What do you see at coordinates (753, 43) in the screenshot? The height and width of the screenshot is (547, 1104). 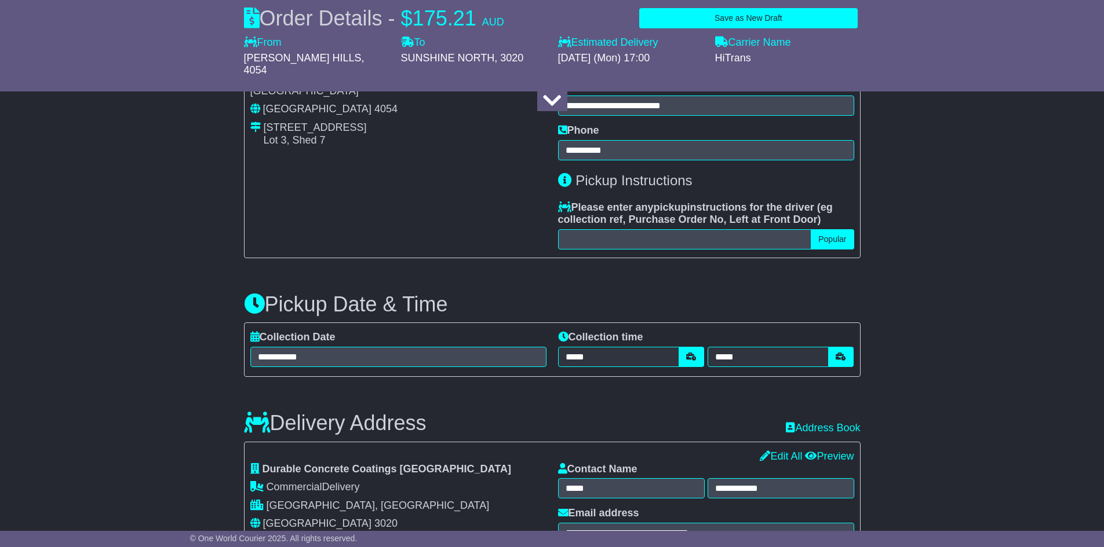 I see `label: Carrier Name` at bounding box center [753, 43].